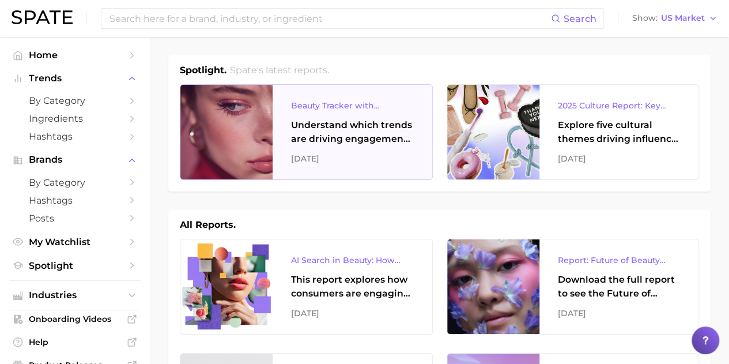 Image resolution: width=729 pixels, height=364 pixels. What do you see at coordinates (580, 18) in the screenshot?
I see `span: Search` at bounding box center [580, 18].